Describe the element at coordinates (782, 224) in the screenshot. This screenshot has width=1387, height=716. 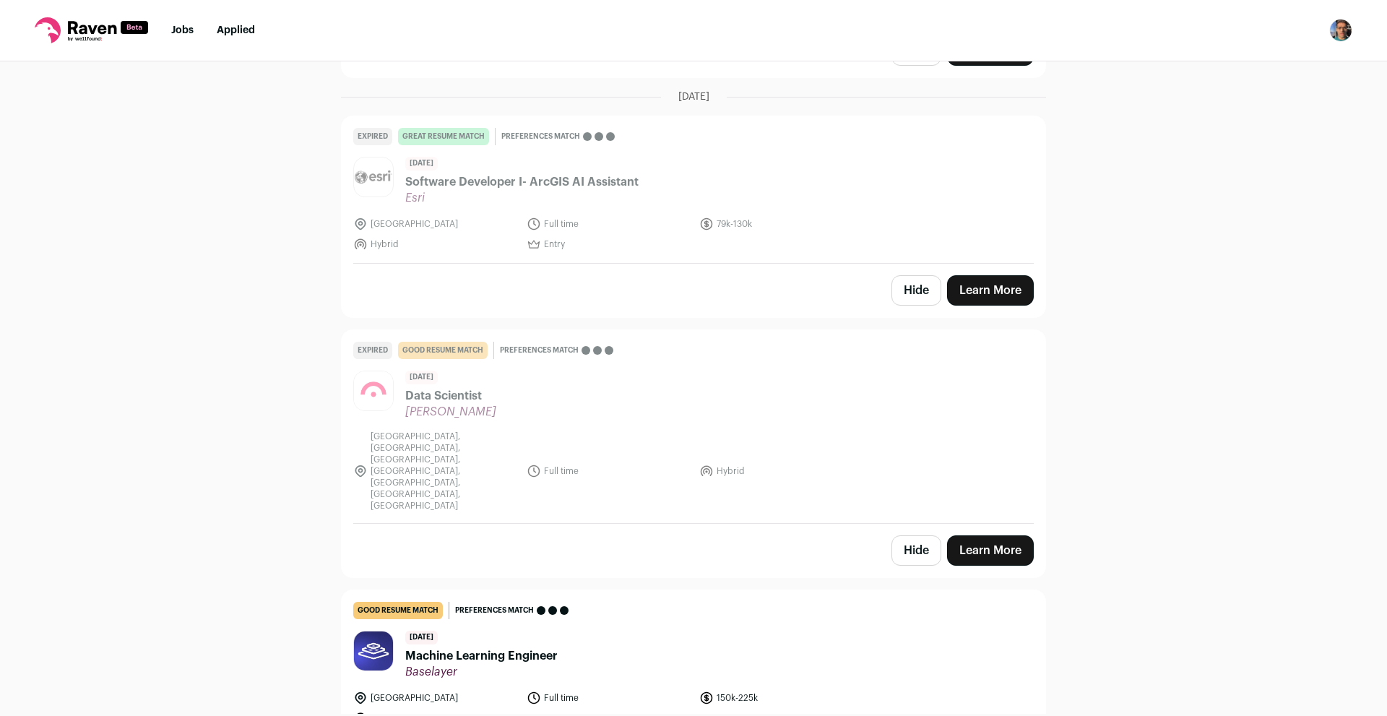
I see `li: 79k-130k` at that location.